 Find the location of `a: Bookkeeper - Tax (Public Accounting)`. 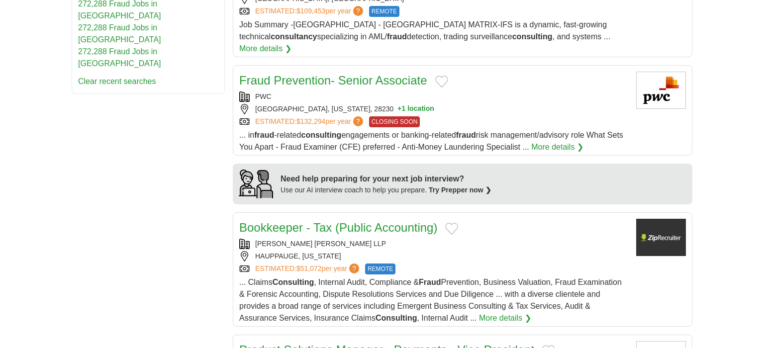

a: Bookkeeper - Tax (Public Accounting) is located at coordinates (338, 227).